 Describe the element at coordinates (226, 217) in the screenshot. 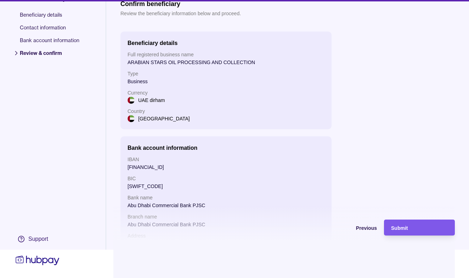

I see `p: Branch name` at that location.